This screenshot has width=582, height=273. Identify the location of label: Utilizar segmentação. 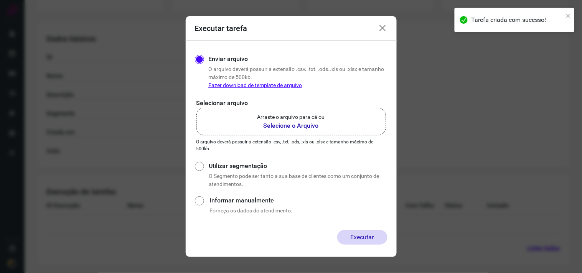
(298, 166).